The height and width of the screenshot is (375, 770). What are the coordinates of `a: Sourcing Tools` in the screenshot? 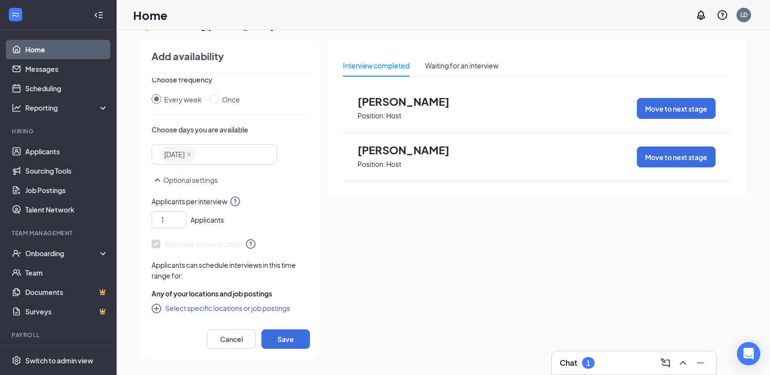 It's located at (67, 171).